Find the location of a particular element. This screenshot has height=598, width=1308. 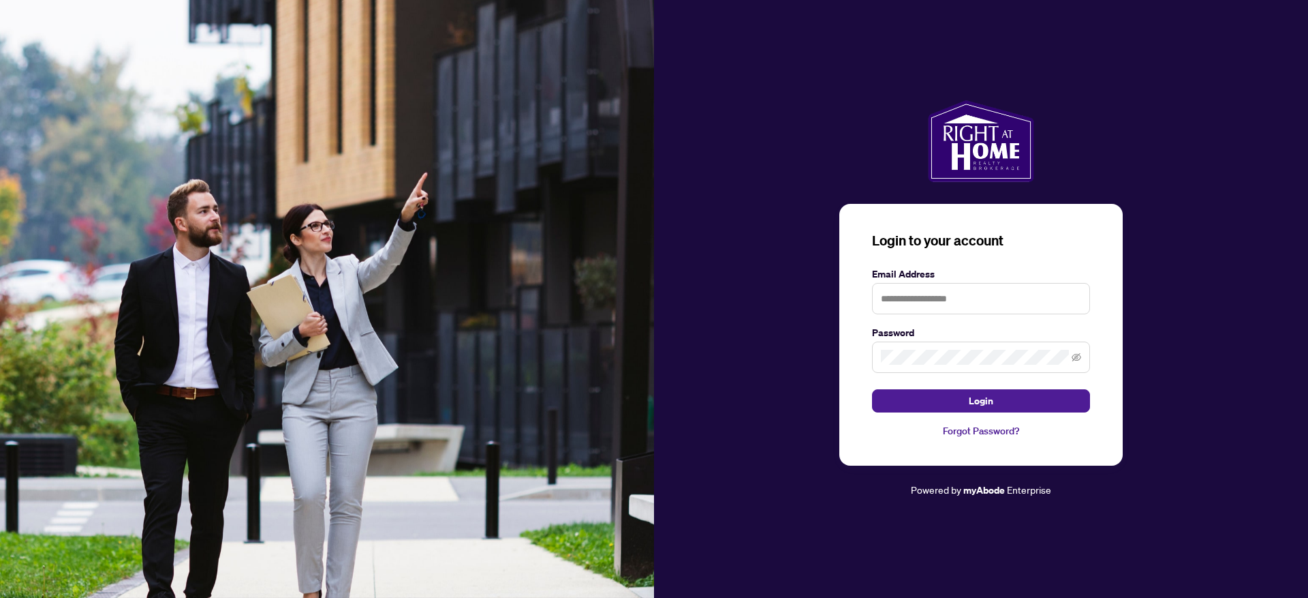

span: Powered by is located at coordinates (936, 489).